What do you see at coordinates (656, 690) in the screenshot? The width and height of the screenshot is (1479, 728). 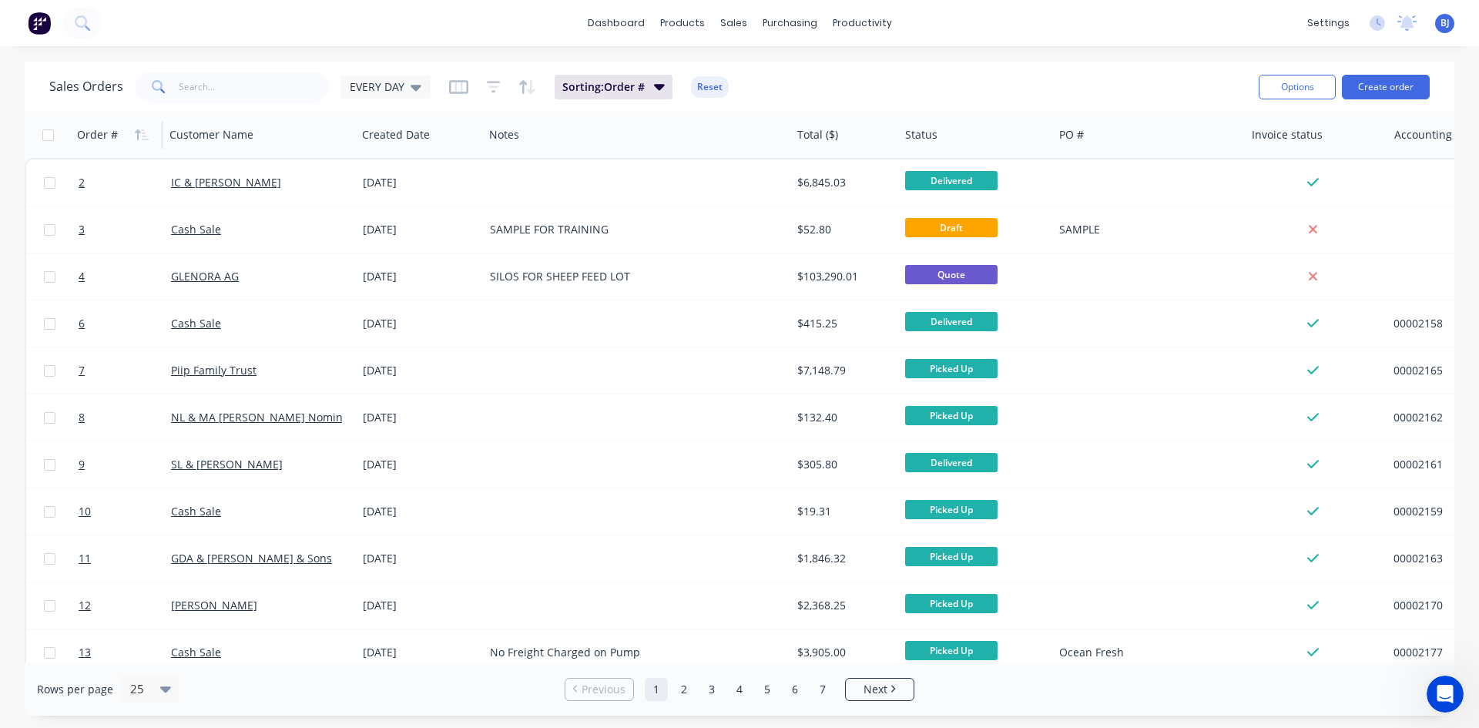 I see `a: Page 1 is your current page` at bounding box center [656, 690].